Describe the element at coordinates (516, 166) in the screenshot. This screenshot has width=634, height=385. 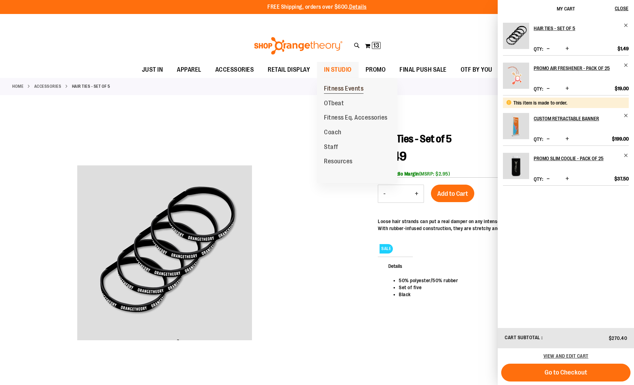
I see `img: Promo Slim Coolie - Pack of 25` at that location.